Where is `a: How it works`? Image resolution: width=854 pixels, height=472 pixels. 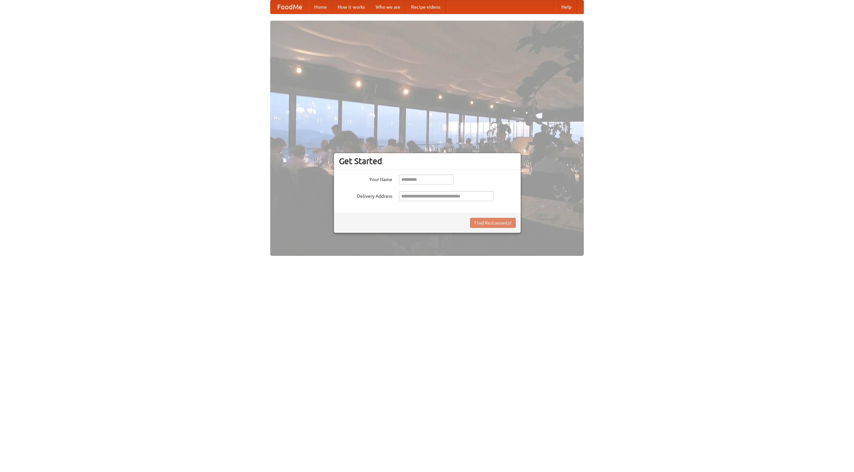 a: How it works is located at coordinates (351, 7).